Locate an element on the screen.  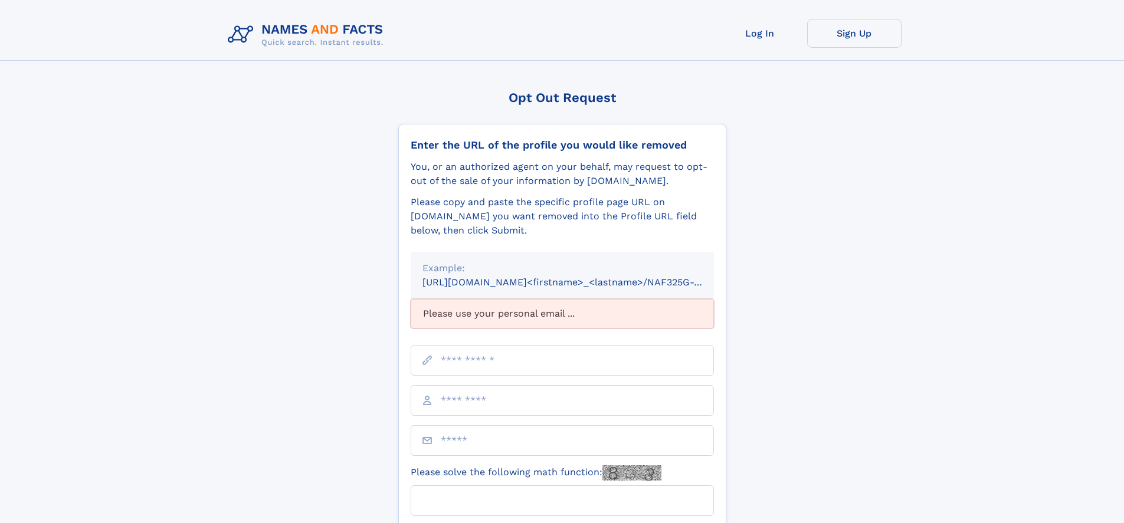
div: Example: is located at coordinates (562, 268).